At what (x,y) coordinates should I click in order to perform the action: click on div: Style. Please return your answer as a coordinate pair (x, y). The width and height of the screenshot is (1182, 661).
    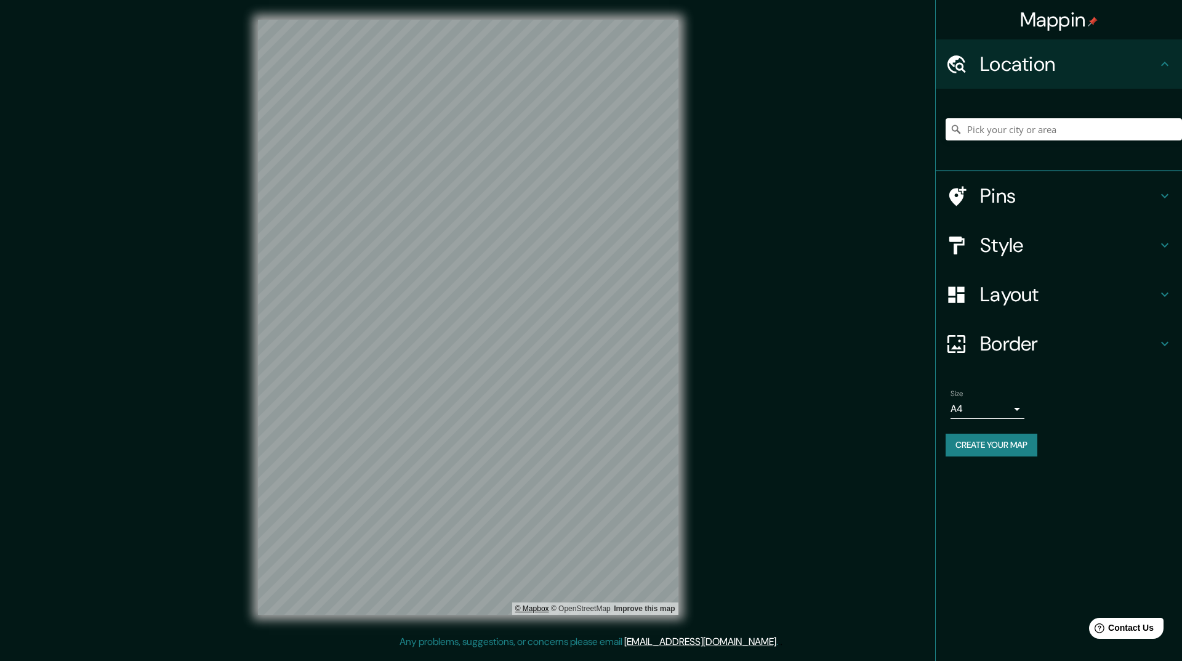
    Looking at the image, I should click on (1059, 245).